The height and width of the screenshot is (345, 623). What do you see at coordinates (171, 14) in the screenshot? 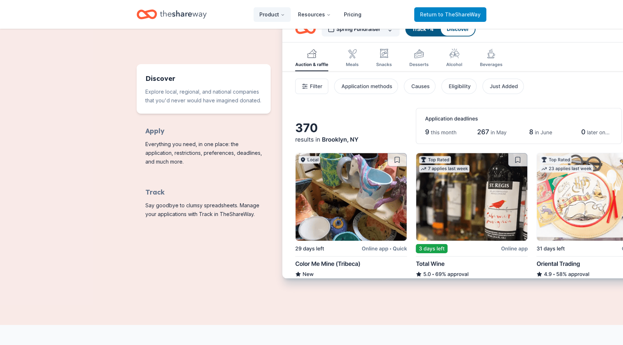
I see `a: Home` at bounding box center [171, 14].